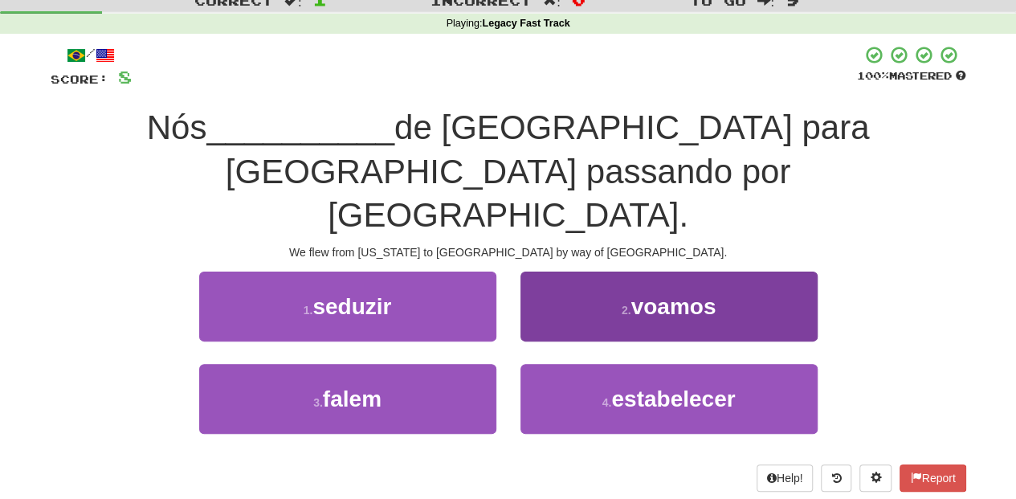 The height and width of the screenshot is (499, 1016). What do you see at coordinates (80, 79) in the screenshot?
I see `span: Score:` at bounding box center [80, 79].